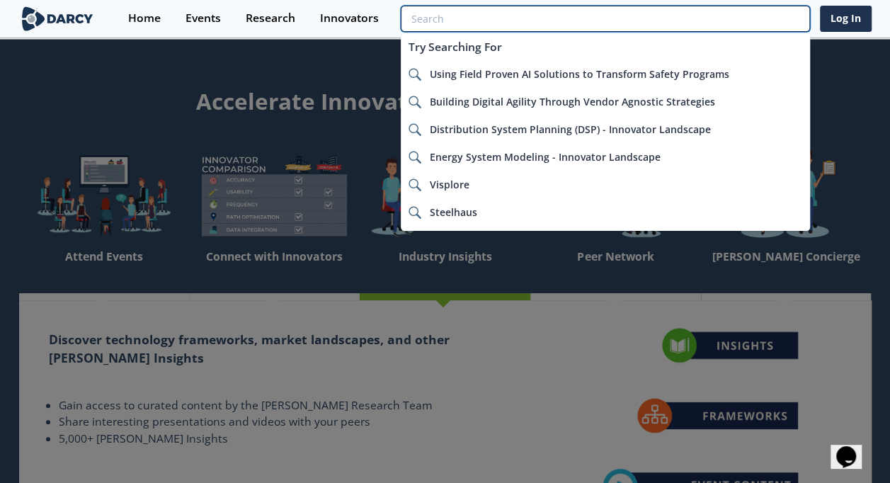 This screenshot has height=483, width=890. I want to click on div: Events, so click(203, 18).